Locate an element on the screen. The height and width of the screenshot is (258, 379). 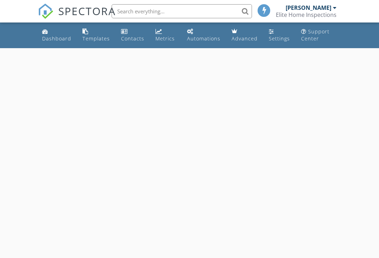
a: Contacts is located at coordinates (133, 35).